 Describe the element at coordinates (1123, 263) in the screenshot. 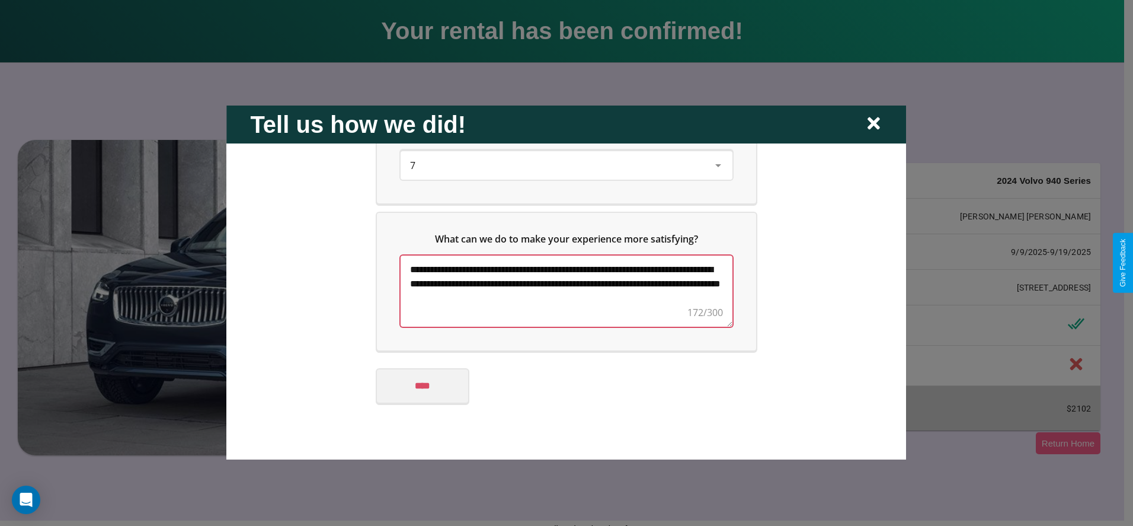

I see `div: Give Feedback` at that location.